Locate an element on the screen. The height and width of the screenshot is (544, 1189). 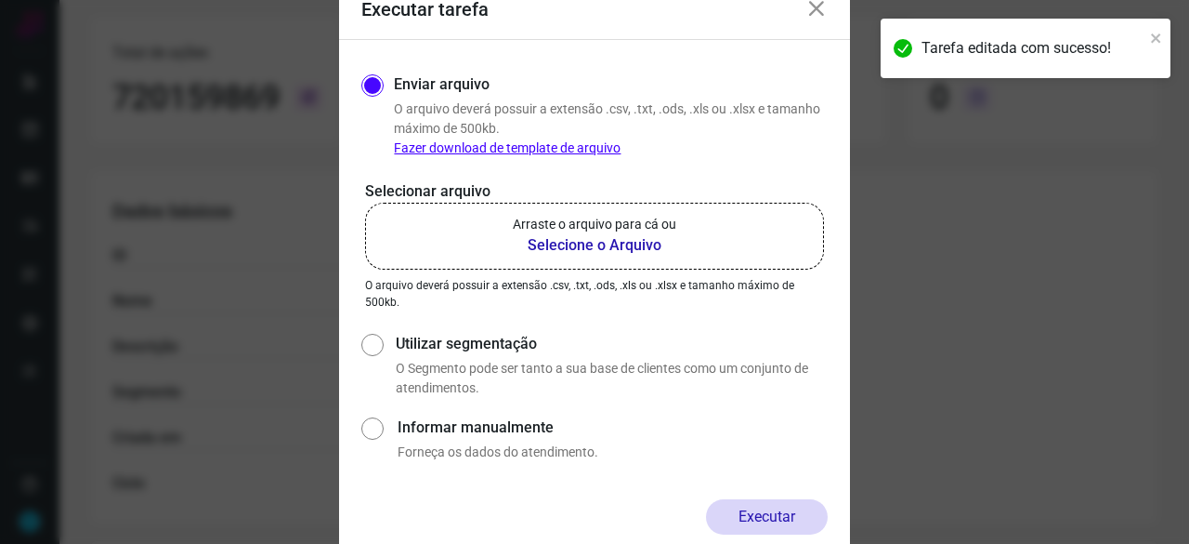
label: Utilizar segmentação is located at coordinates (611, 344).